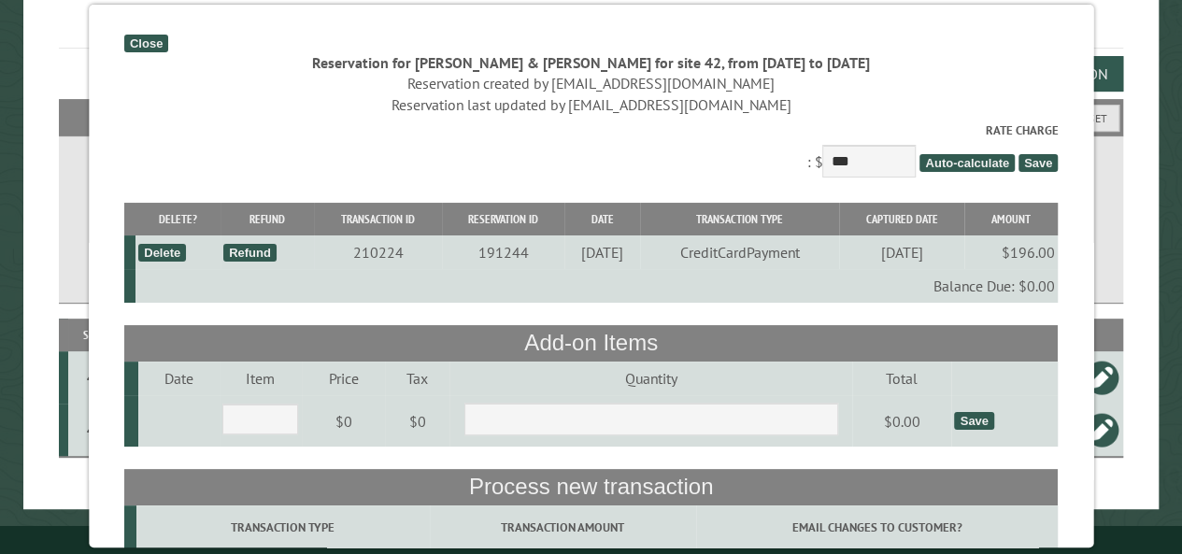 Image resolution: width=1182 pixels, height=554 pixels. What do you see at coordinates (146, 43) in the screenshot?
I see `div: Close` at bounding box center [146, 43].